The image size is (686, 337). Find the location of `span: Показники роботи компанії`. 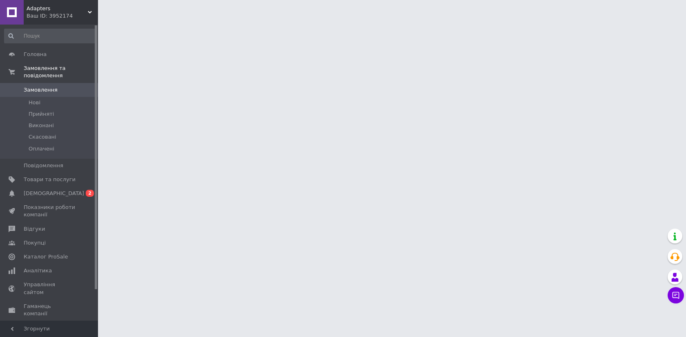

span: Показники роботи компанії is located at coordinates (49, 211).